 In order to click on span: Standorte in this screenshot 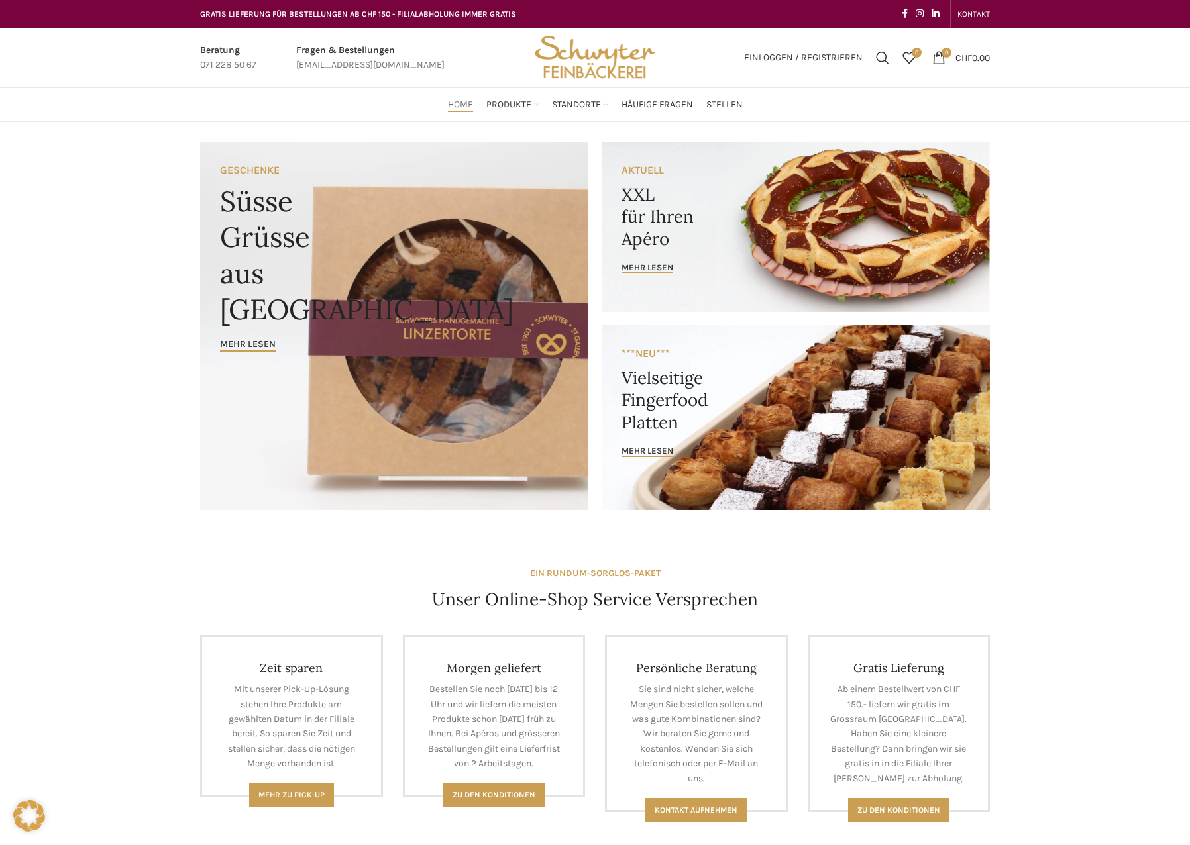, I will do `click(576, 105)`.